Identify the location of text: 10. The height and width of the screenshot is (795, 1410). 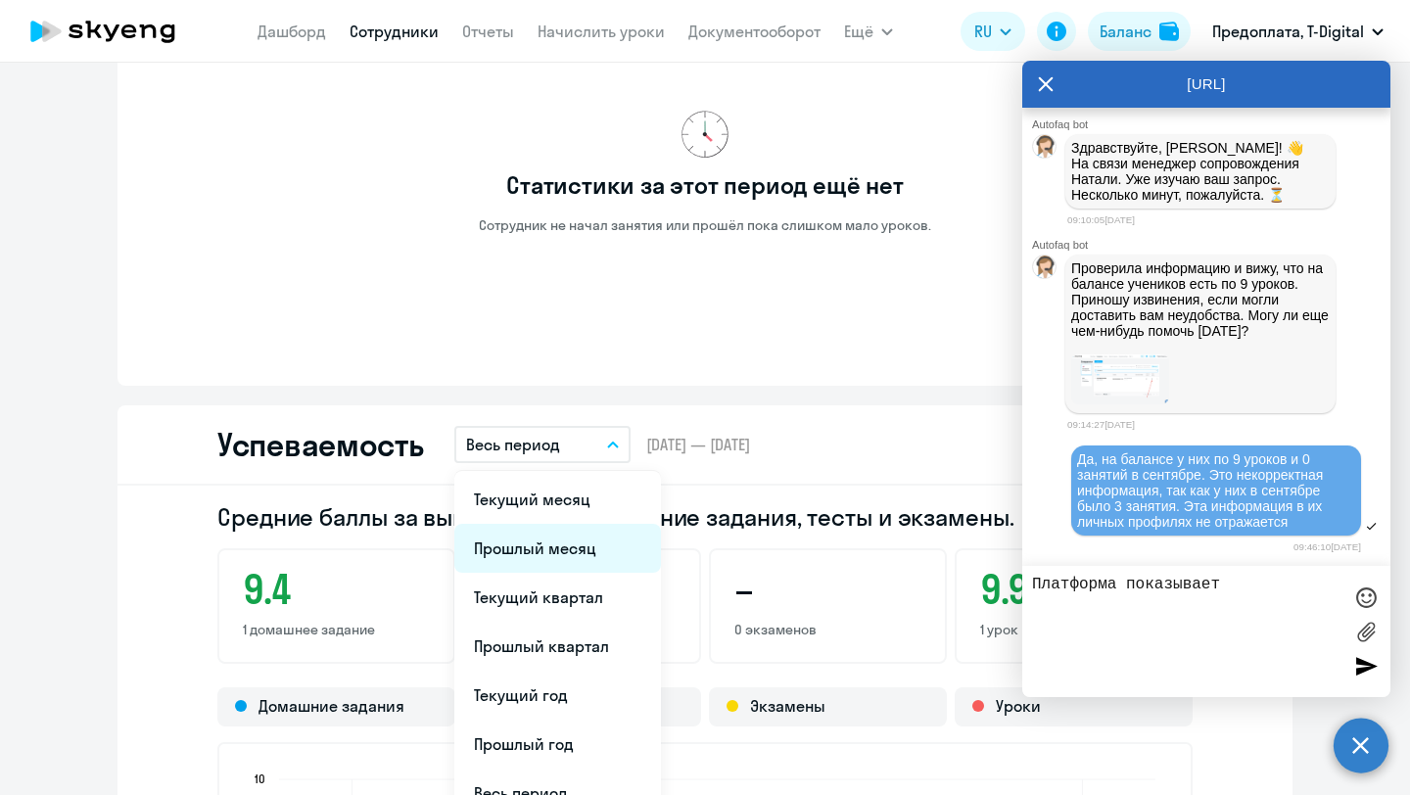
(259, 778).